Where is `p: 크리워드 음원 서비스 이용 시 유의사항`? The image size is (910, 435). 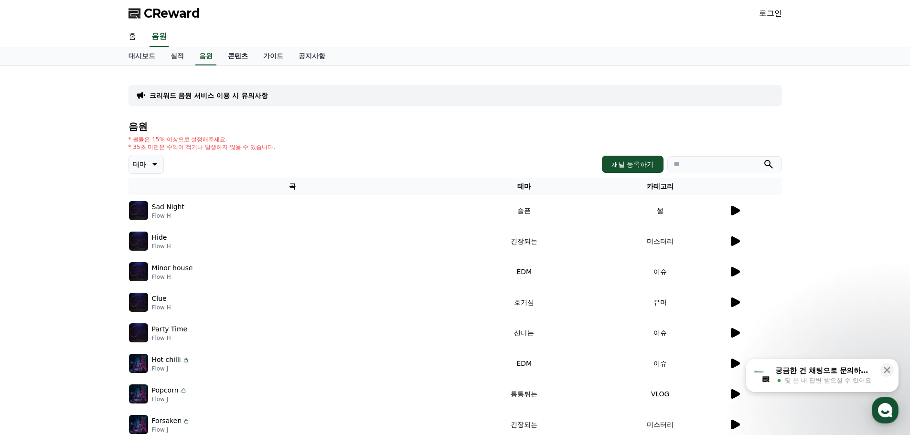 p: 크리워드 음원 서비스 이용 시 유의사항 is located at coordinates (209, 96).